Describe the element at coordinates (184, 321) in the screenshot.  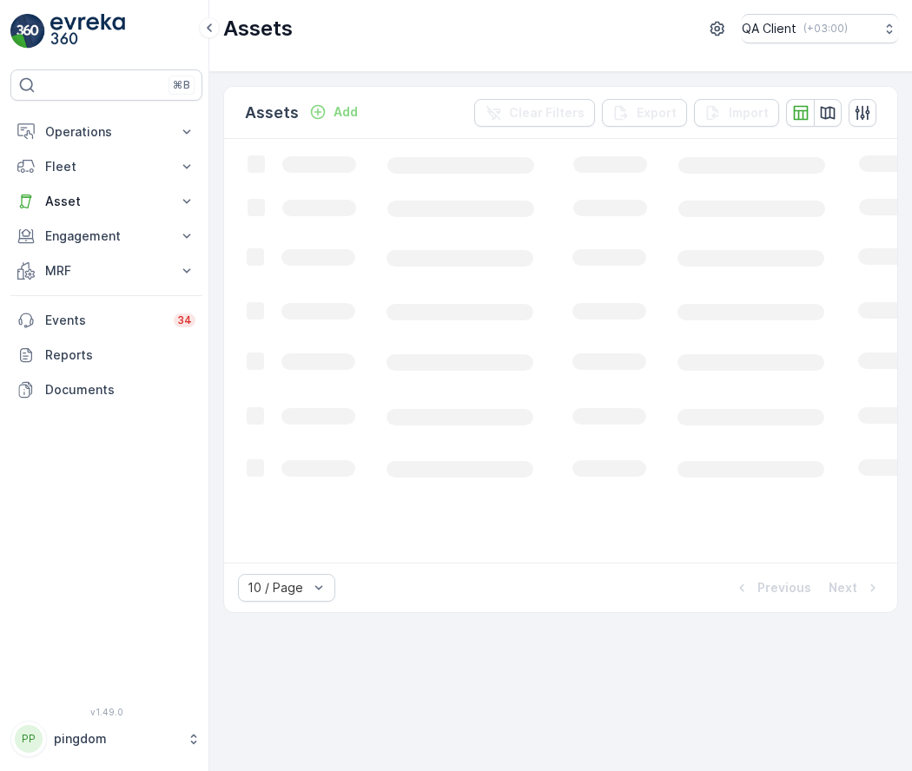
I see `p: 34` at that location.